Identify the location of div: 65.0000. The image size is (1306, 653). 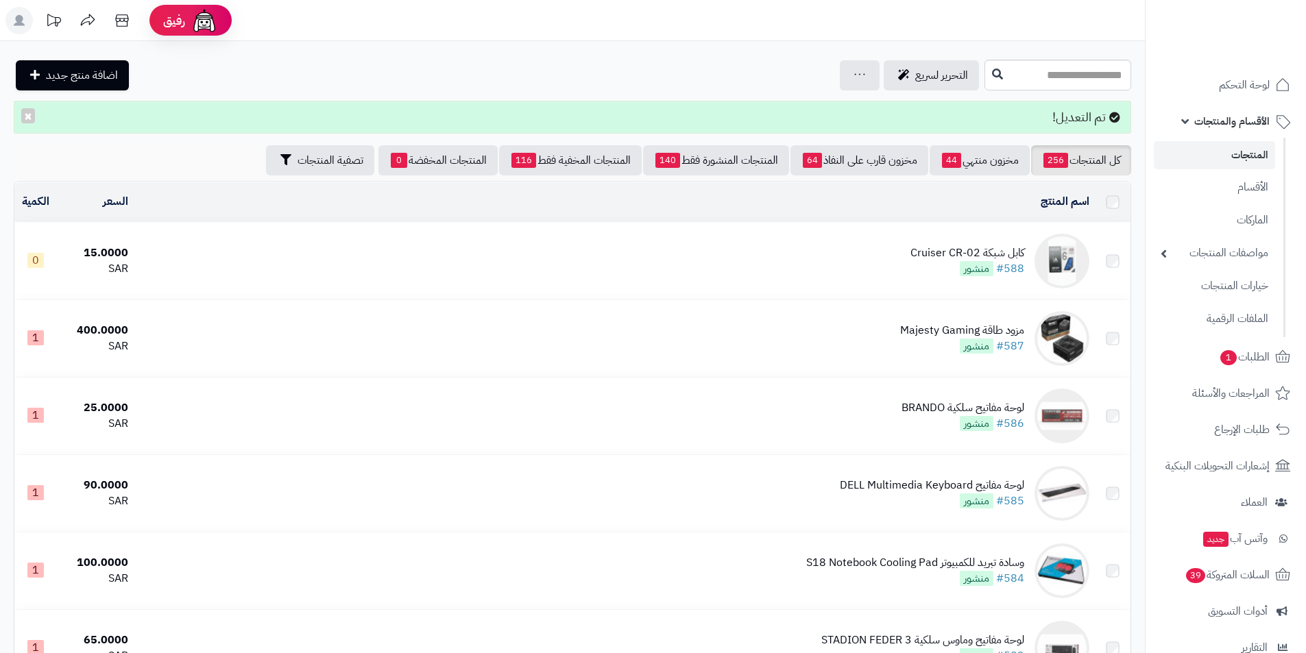
(95, 640).